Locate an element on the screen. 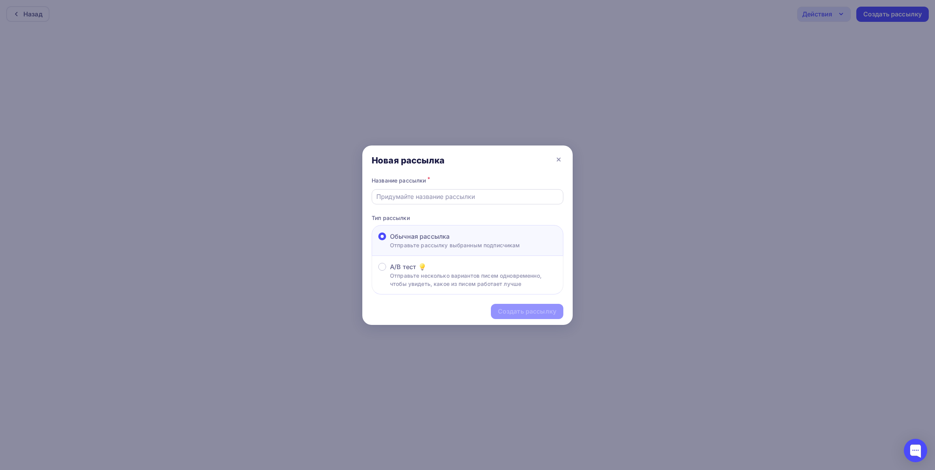 The width and height of the screenshot is (935, 470). input: Придумайте название рассылки is located at coordinates (468, 196).